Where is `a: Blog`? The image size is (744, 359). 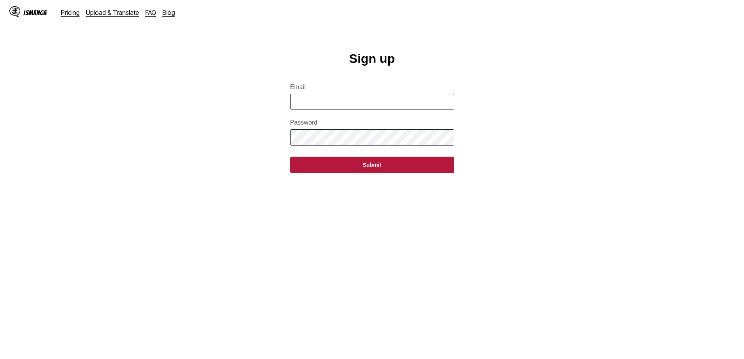 a: Blog is located at coordinates (169, 12).